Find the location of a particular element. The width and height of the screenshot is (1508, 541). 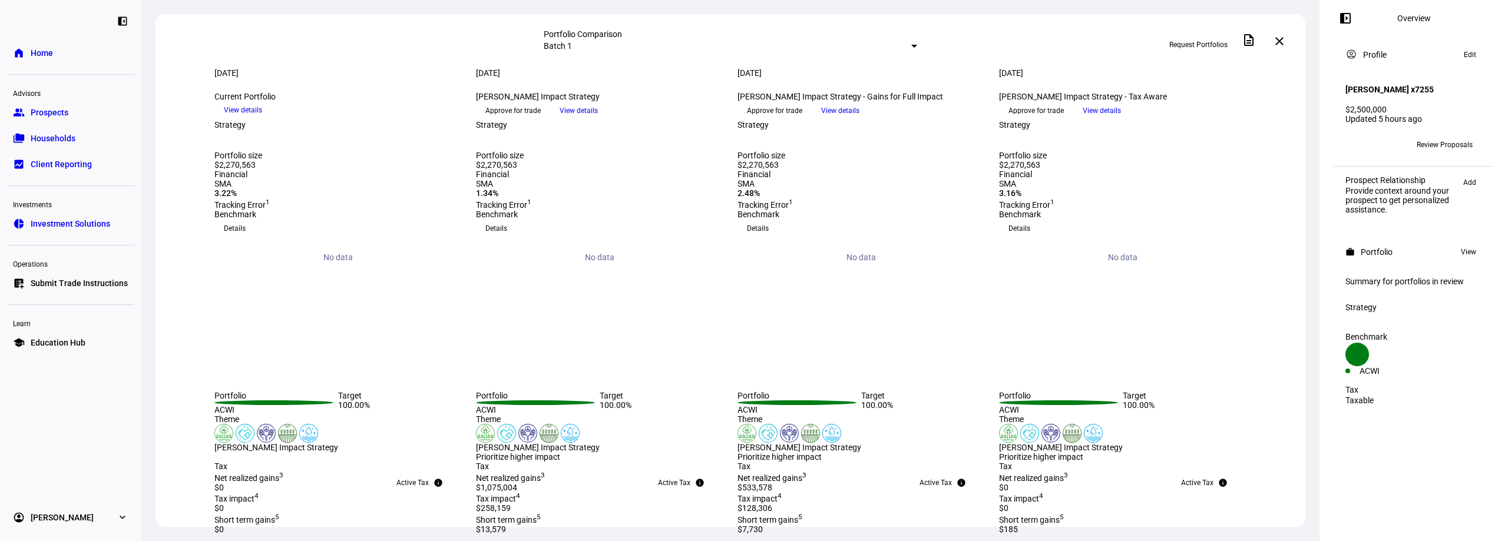

img: humanRights.colored.svg is located at coordinates (266, 434).